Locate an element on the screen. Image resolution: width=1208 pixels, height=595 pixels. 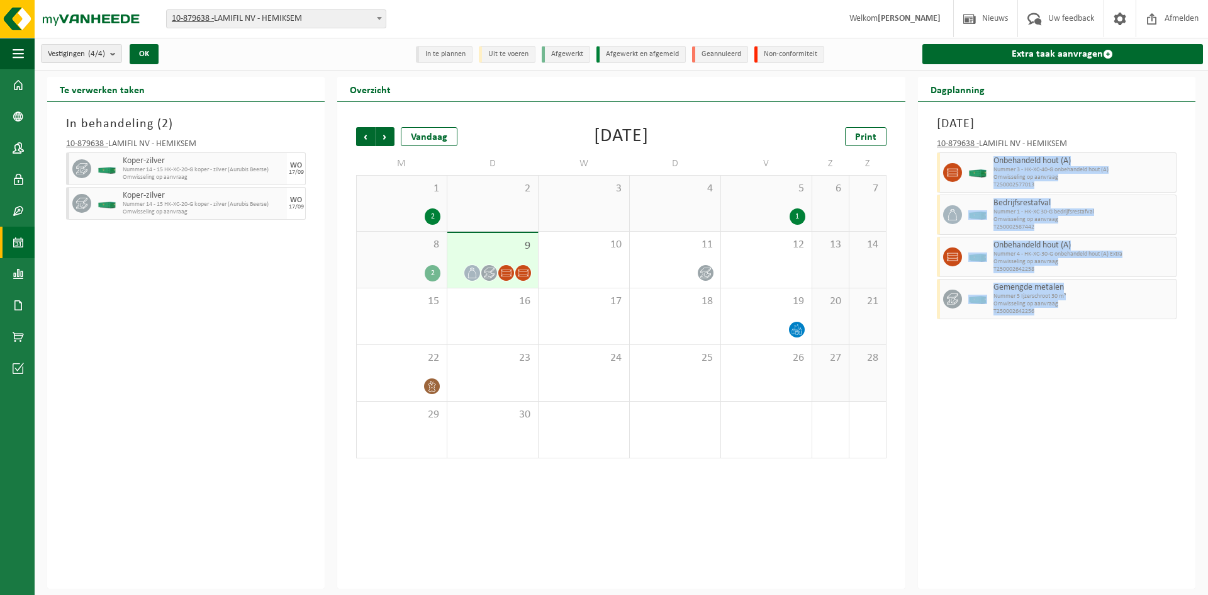
span: 12 is located at coordinates (766, 245).